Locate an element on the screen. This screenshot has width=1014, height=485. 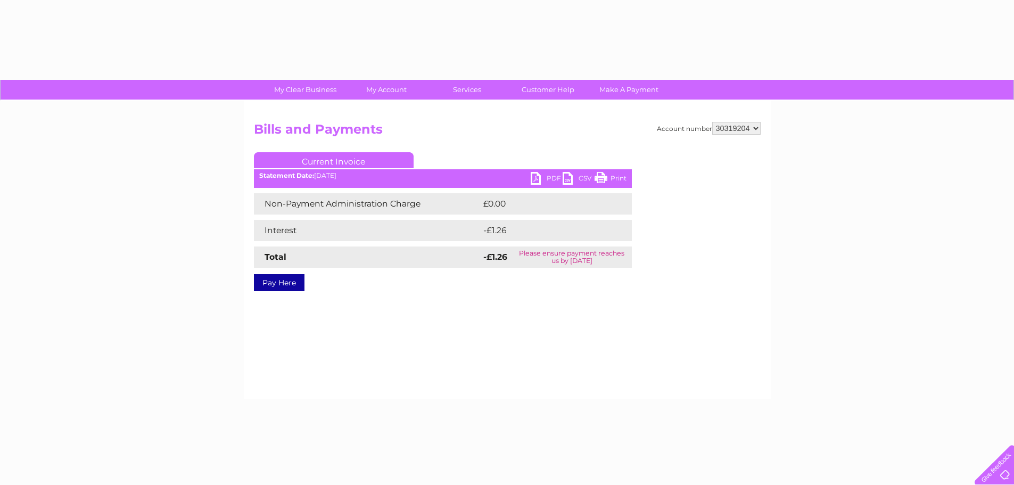
strong: Total is located at coordinates (275, 256).